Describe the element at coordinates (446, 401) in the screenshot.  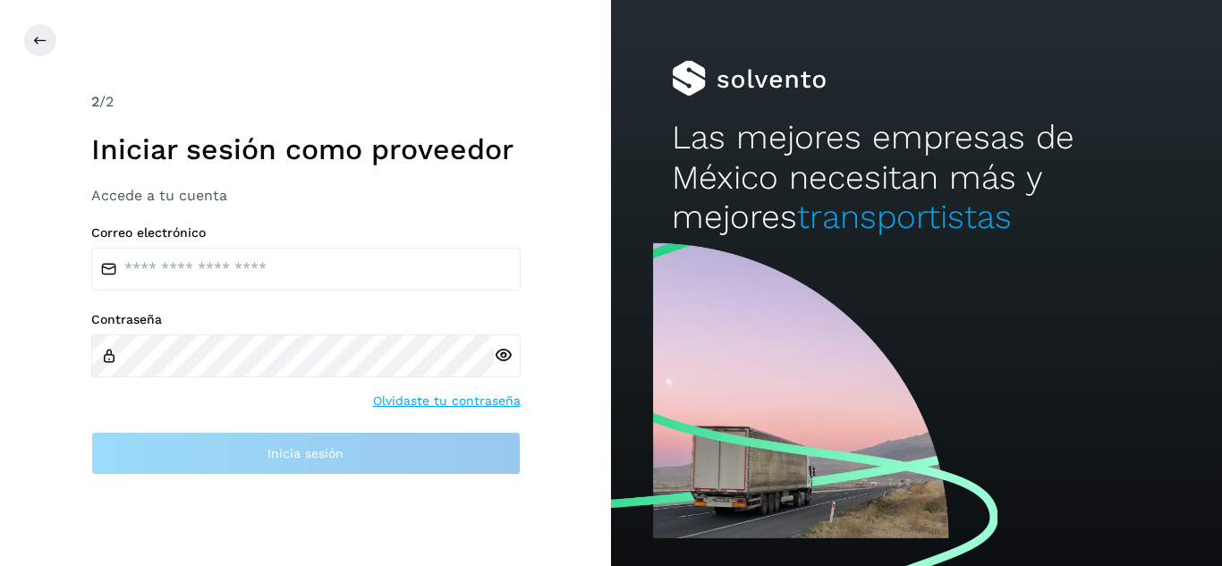
I see `a: Olvidaste tu contraseña` at that location.